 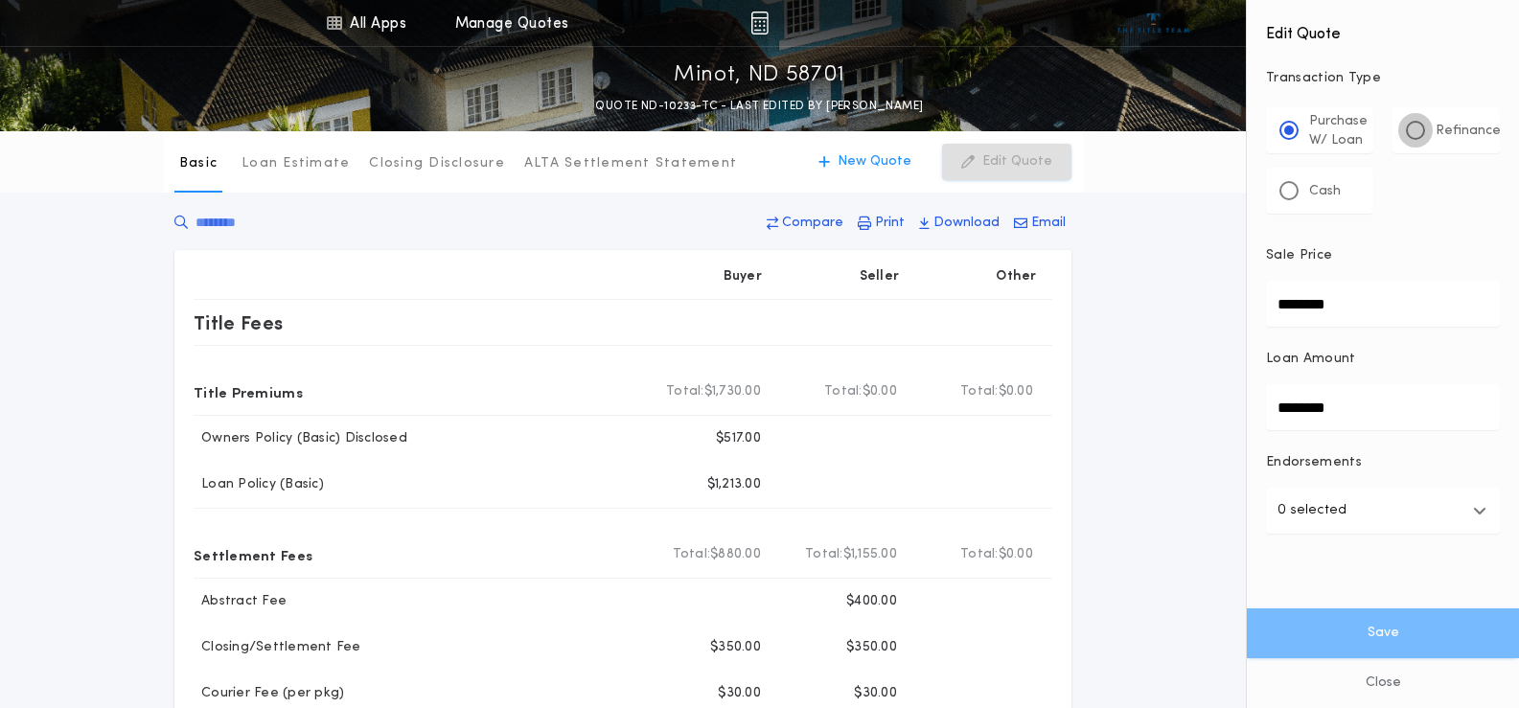 I want to click on button: 0 selected, so click(x=1383, y=511).